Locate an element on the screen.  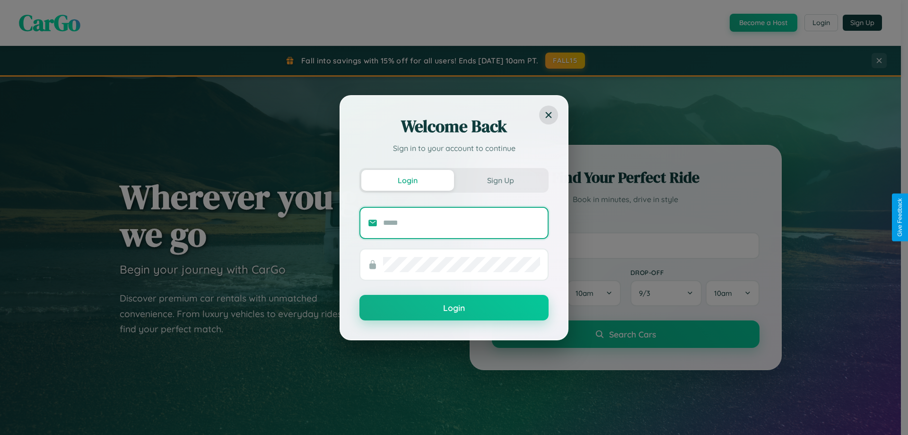
div: Give Feedback is located at coordinates (900, 217).